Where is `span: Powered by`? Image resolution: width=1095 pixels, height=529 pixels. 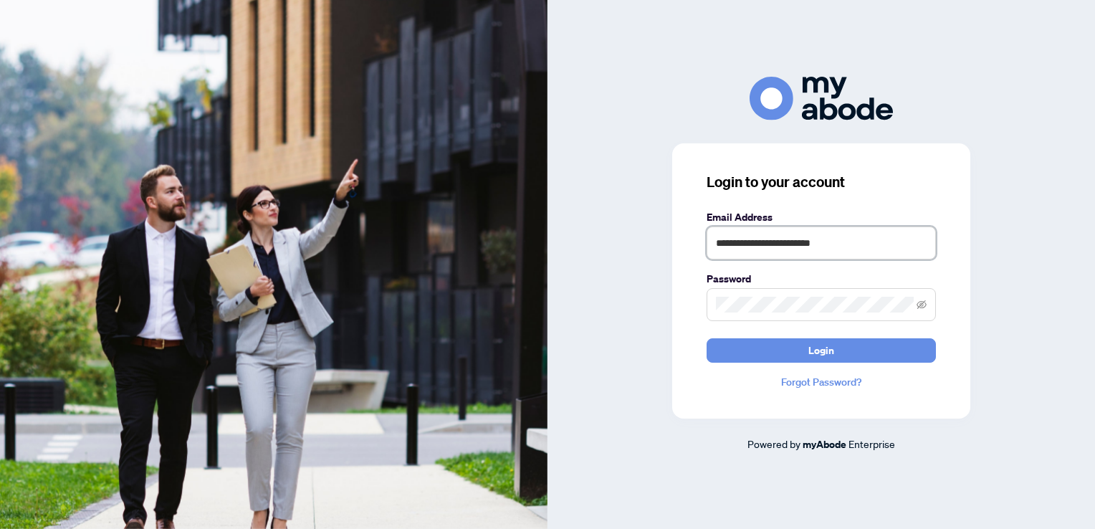
span: Powered by is located at coordinates (774, 443).